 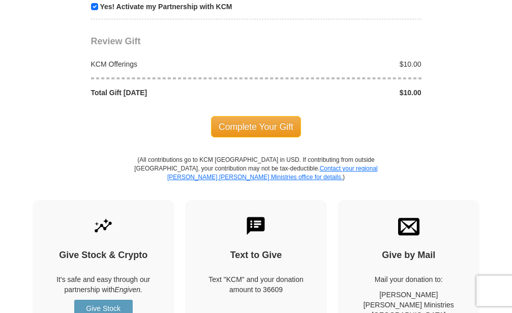 What do you see at coordinates (256, 255) in the screenshot?
I see `h4: Text to Give` at bounding box center [256, 255].